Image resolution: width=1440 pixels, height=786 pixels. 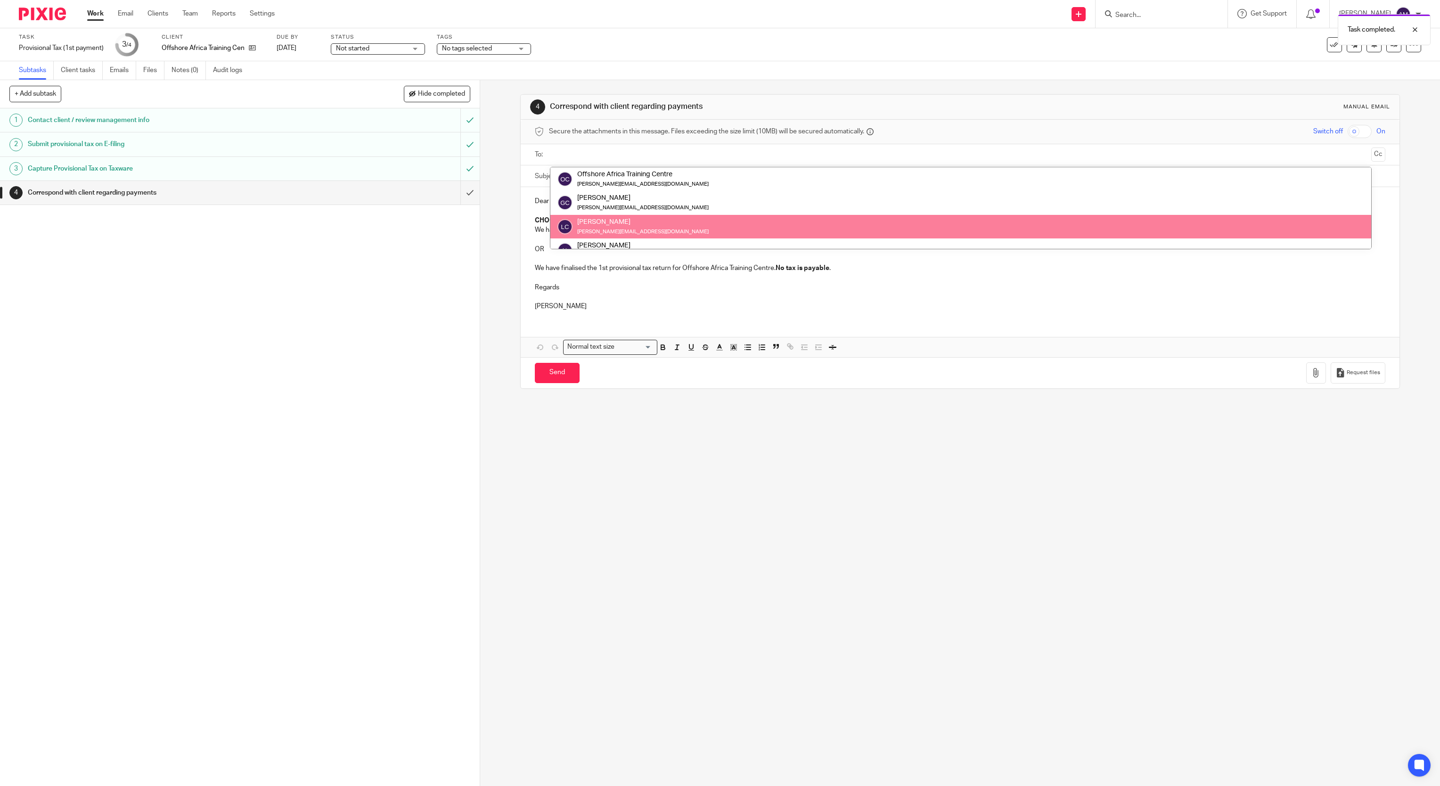 I want to click on a: Notes (0), so click(x=188, y=70).